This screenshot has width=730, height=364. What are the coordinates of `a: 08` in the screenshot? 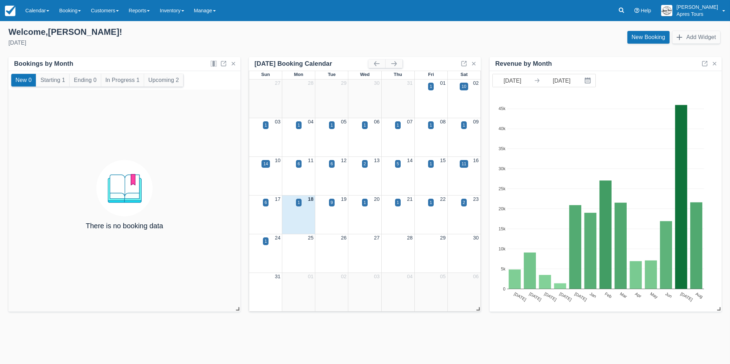 It's located at (443, 122).